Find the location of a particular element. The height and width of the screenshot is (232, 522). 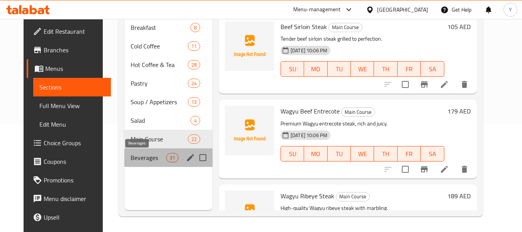

span: Wagyu Beef Entrecote is located at coordinates (310, 111).